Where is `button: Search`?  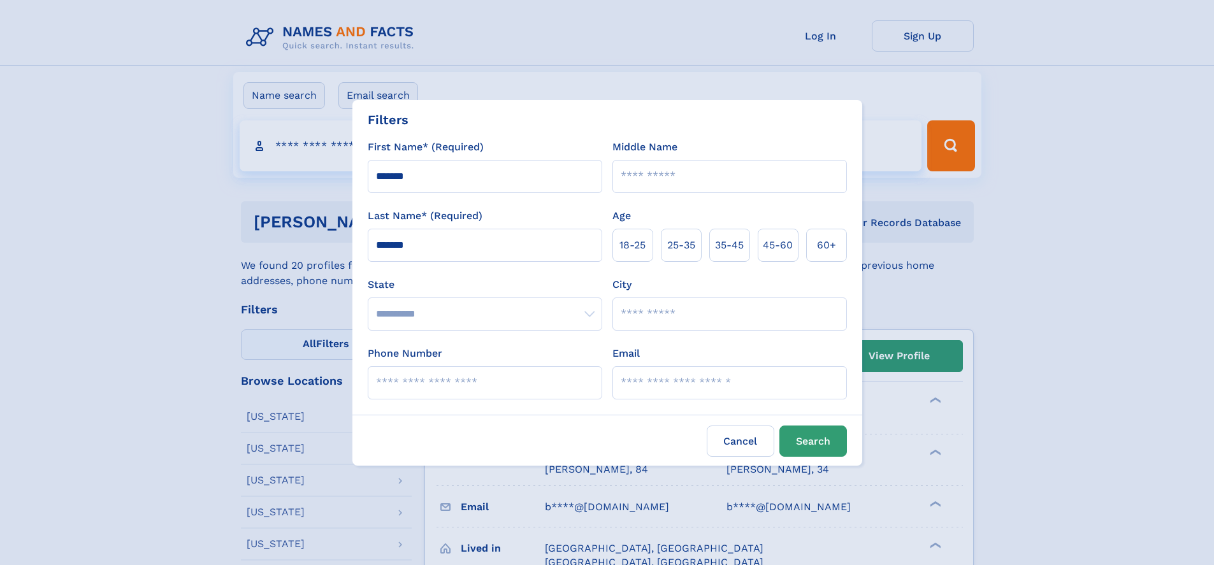 button: Search is located at coordinates (813, 441).